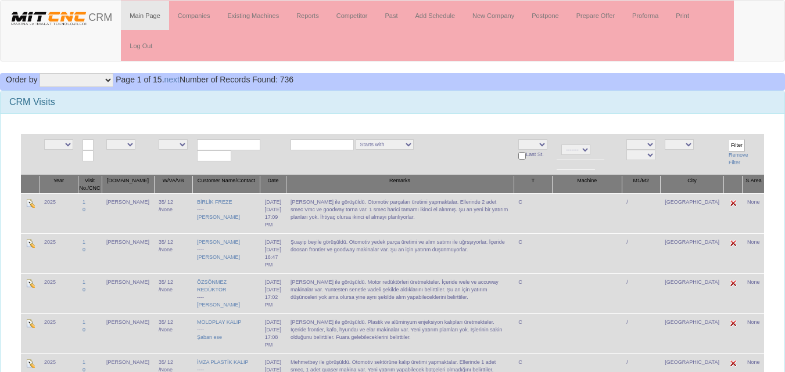 The height and width of the screenshot is (372, 785). I want to click on a: next, so click(172, 80).